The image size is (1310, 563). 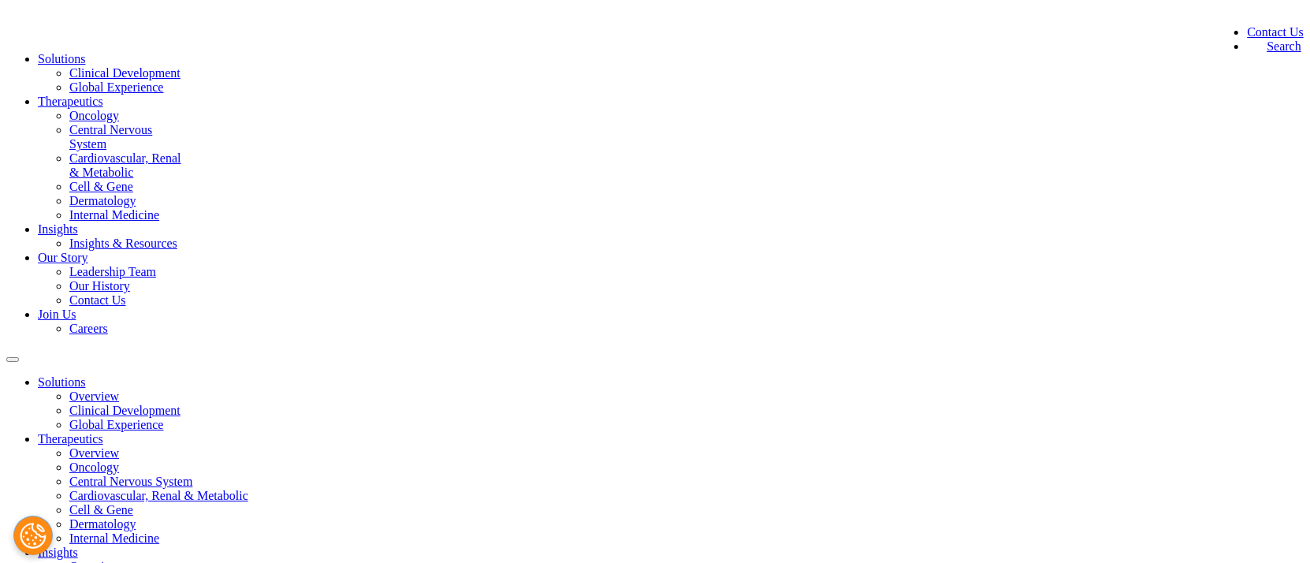 What do you see at coordinates (1274, 46) in the screenshot?
I see `a: Search` at bounding box center [1274, 46].